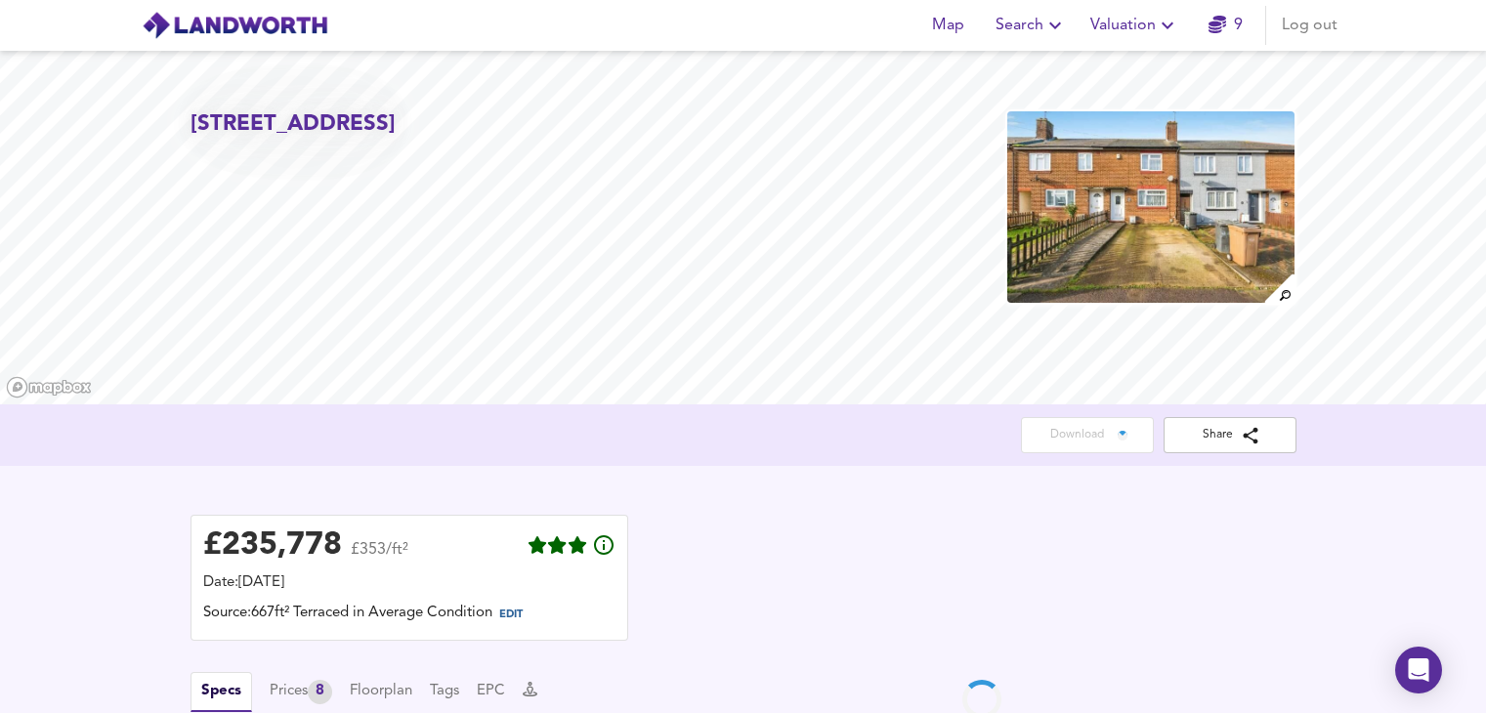 The image size is (1486, 713). Describe the element at coordinates (1418, 670) in the screenshot. I see `div: Open Intercom Messenger` at that location.